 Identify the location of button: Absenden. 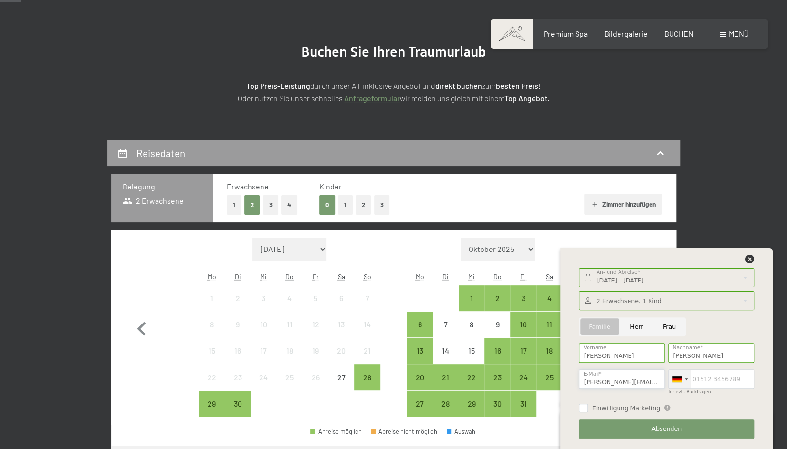
(666, 429).